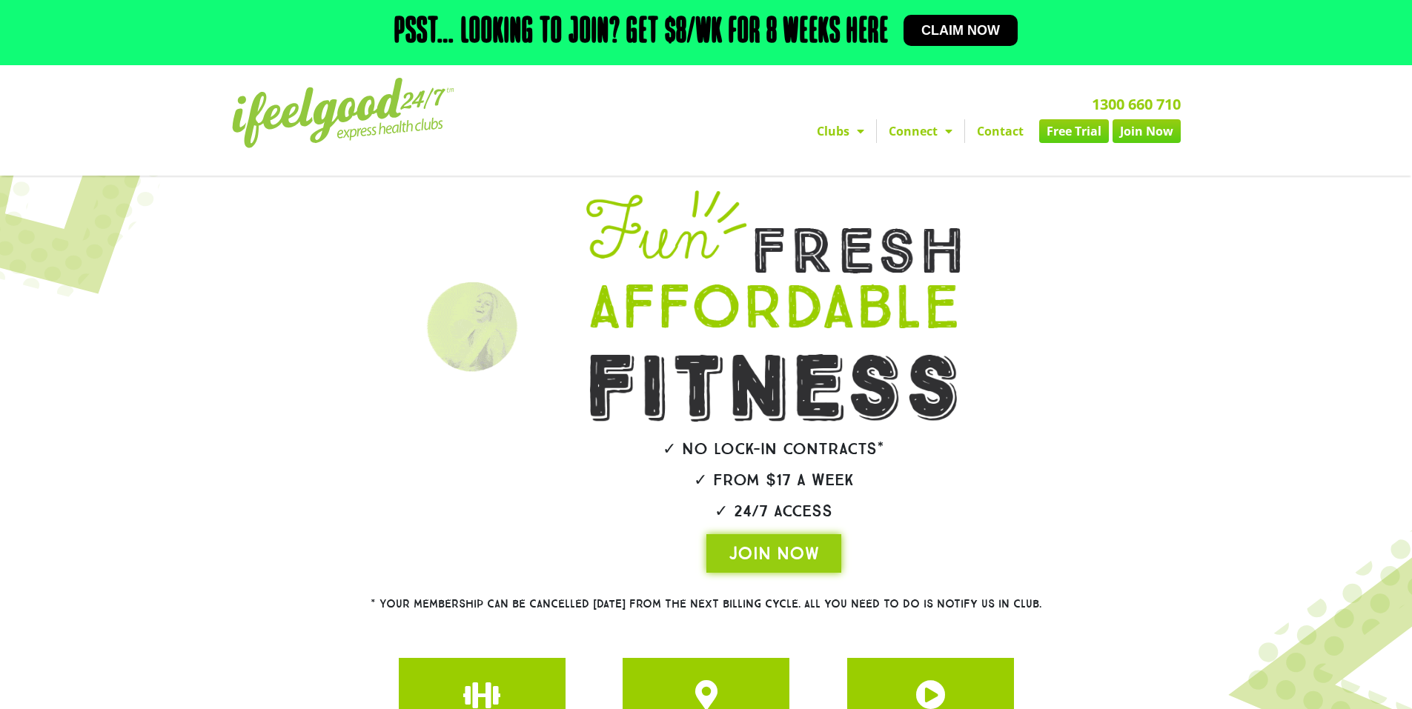 Image resolution: width=1412 pixels, height=709 pixels. I want to click on span: JOIN NOW, so click(774, 554).